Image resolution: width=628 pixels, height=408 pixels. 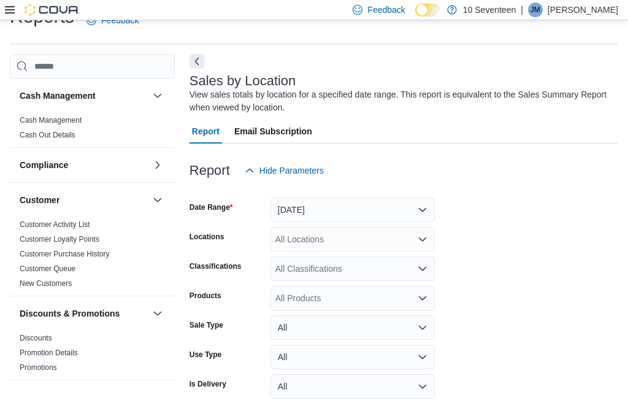 I want to click on span: Hide Parameters, so click(x=292, y=171).